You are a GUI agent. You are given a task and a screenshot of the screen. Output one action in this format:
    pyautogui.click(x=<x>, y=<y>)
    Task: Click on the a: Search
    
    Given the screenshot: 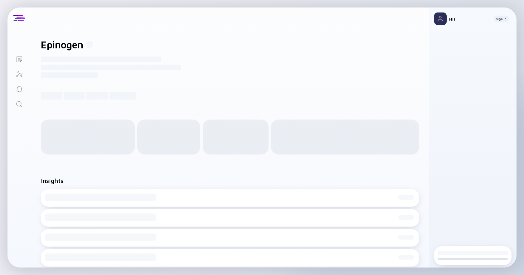 What is the action you would take?
    pyautogui.click(x=19, y=104)
    